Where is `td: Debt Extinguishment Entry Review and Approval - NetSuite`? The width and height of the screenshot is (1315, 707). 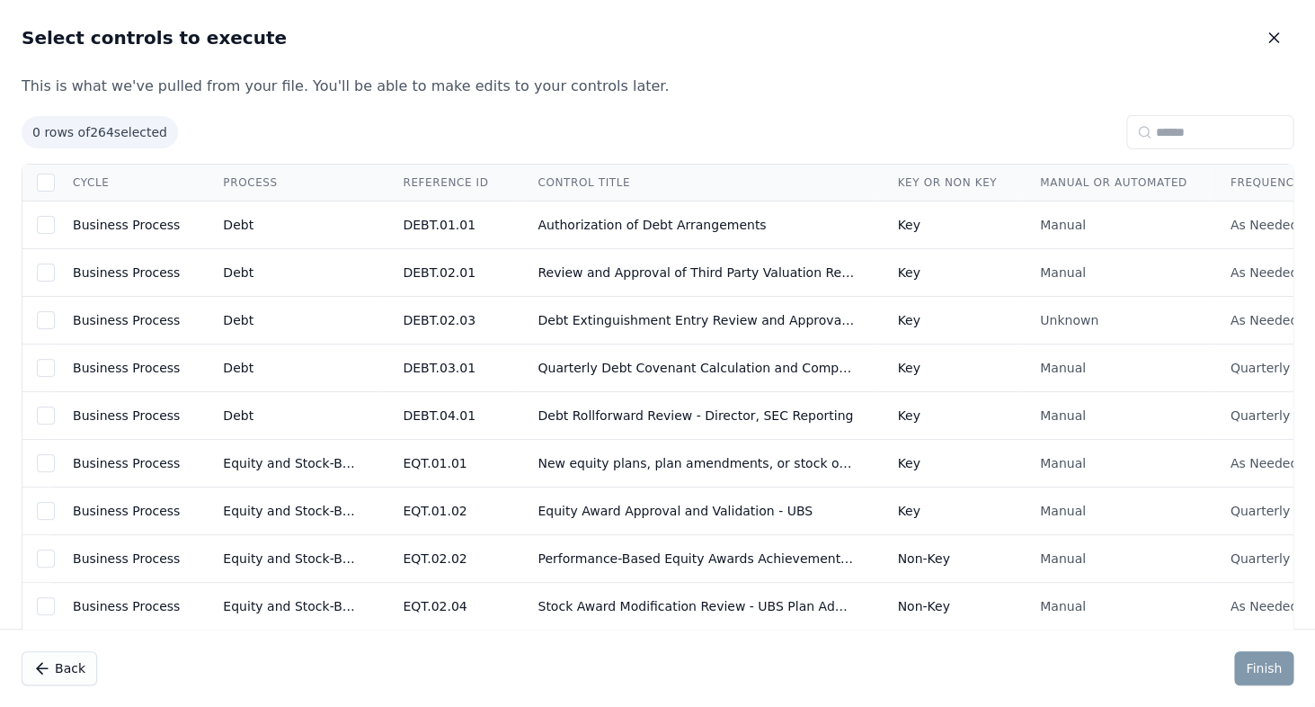
td: Debt Extinguishment Entry Review and Approval - NetSuite is located at coordinates (696, 320).